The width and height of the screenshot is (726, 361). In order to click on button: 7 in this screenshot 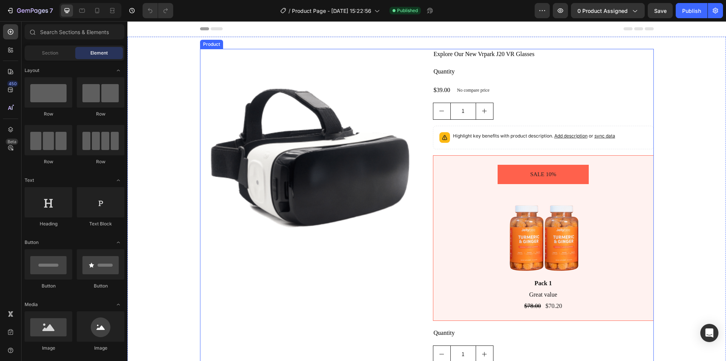, I will do `click(30, 11)`.